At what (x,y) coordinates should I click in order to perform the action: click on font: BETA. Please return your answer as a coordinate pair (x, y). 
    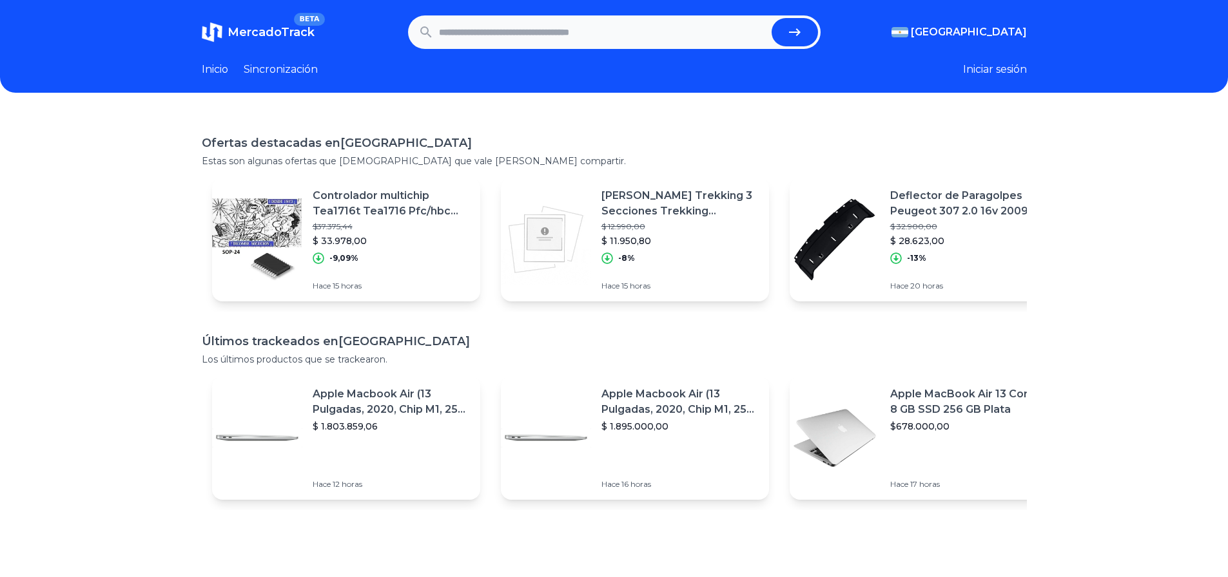
    Looking at the image, I should click on (309, 19).